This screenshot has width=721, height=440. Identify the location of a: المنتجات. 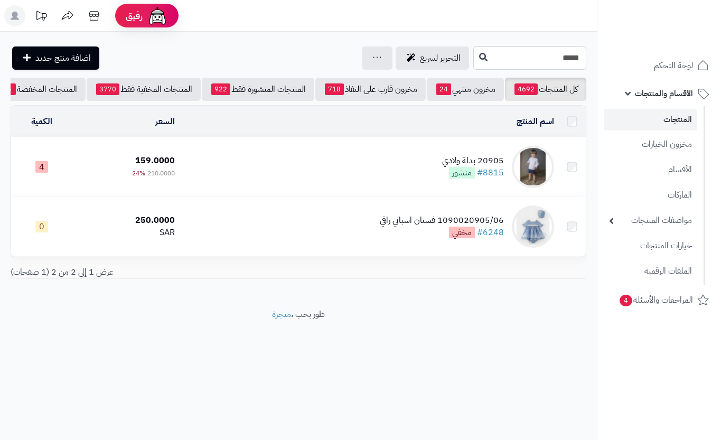
(650, 119).